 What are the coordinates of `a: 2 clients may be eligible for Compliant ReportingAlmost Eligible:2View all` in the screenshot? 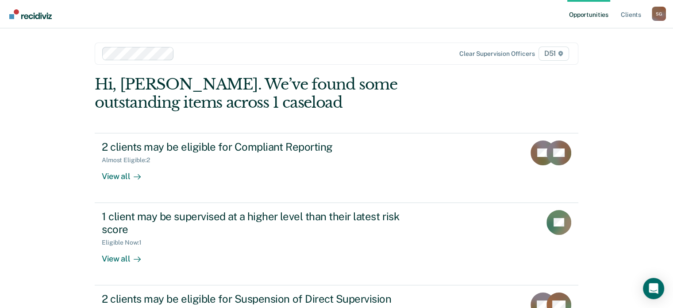 It's located at (336, 168).